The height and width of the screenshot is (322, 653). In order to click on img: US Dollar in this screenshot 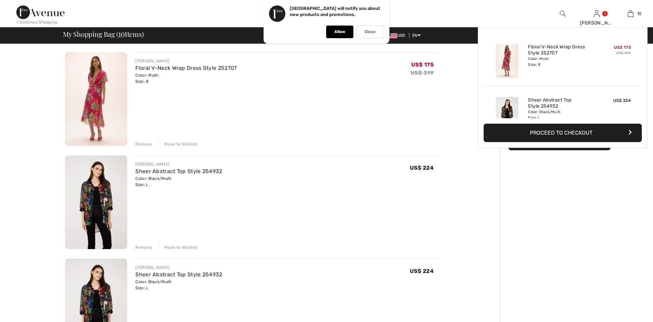, I will do `click(392, 36)`.